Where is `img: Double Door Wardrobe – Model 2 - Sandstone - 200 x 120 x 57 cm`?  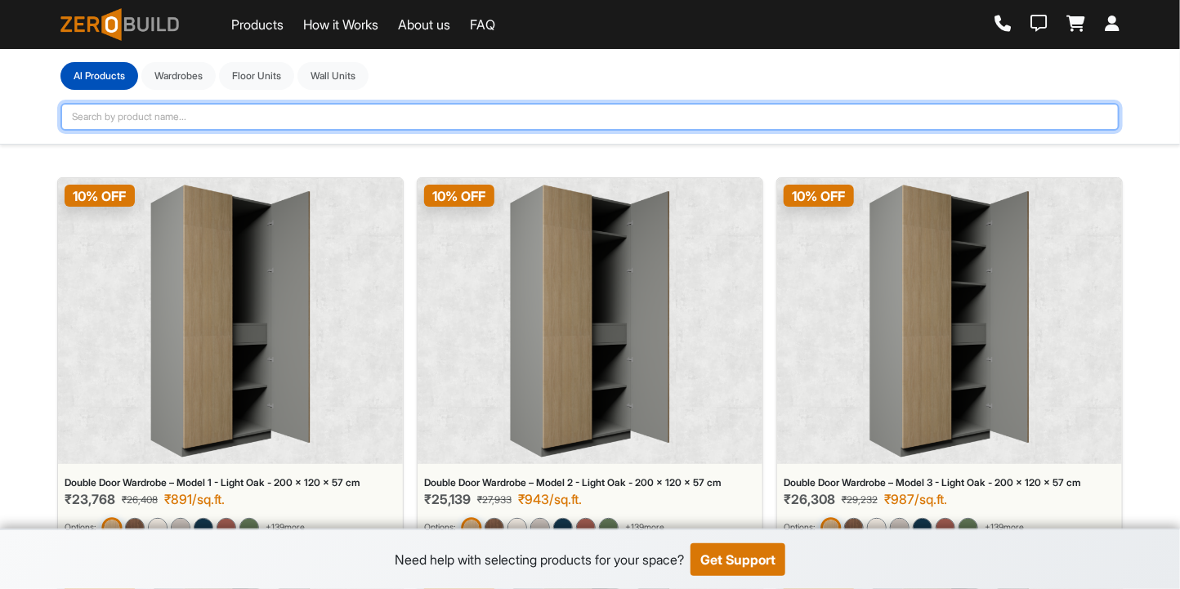
img: Double Door Wardrobe – Model 2 - Sandstone - 200 x 120 x 57 cm is located at coordinates (540, 528).